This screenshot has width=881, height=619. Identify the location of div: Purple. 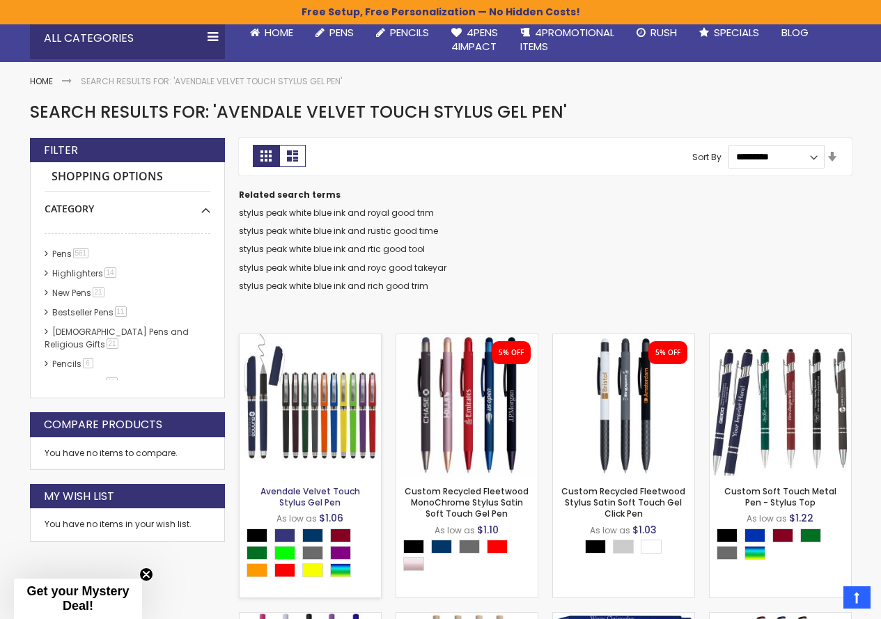
(341, 553).